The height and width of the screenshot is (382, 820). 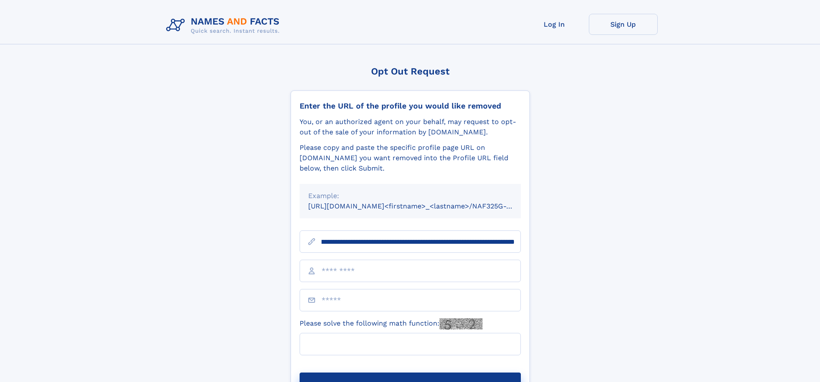 What do you see at coordinates (624, 24) in the screenshot?
I see `a: Sign Up` at bounding box center [624, 24].